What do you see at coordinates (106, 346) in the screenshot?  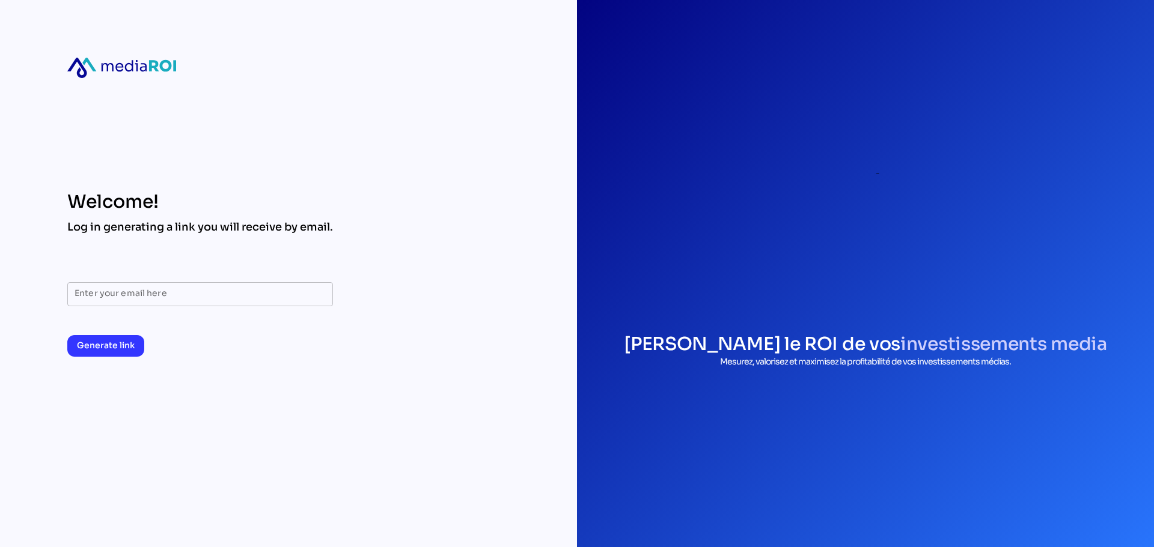 I see `span: Generate link` at bounding box center [106, 346].